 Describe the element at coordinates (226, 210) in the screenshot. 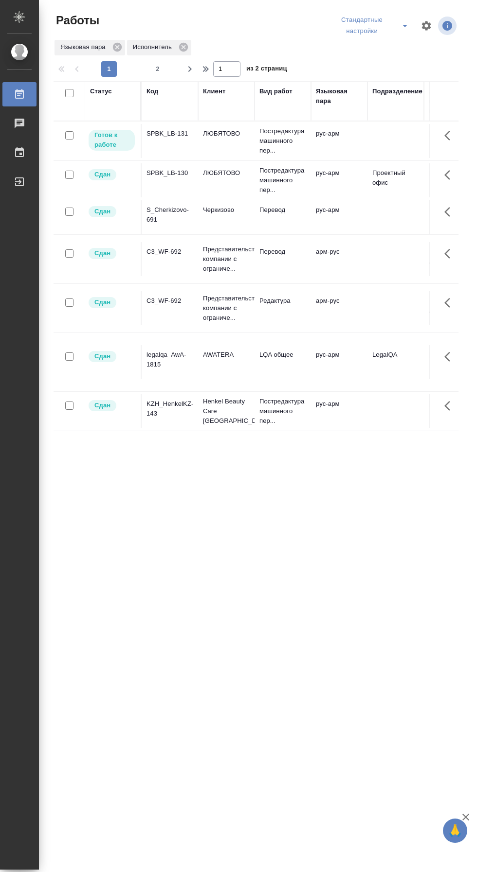

I see `p: Черкизово` at that location.